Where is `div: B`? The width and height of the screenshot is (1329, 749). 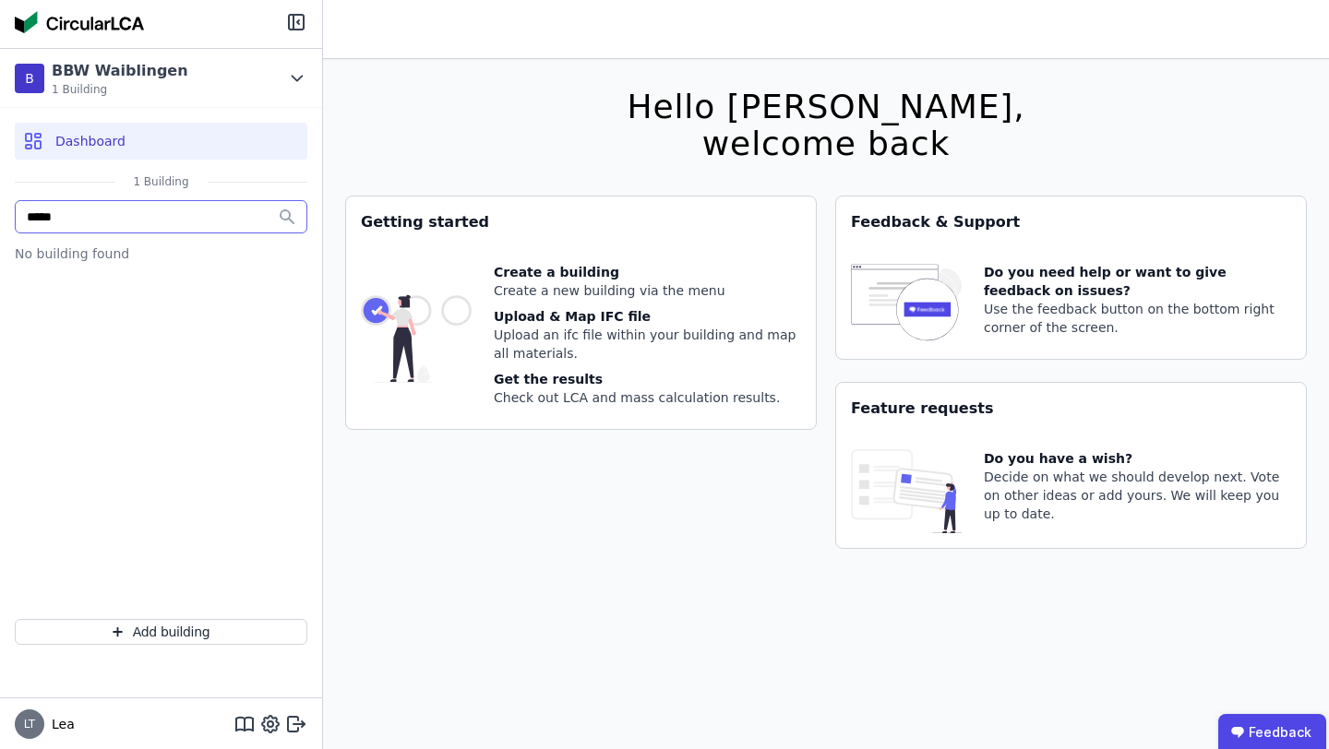
div: B is located at coordinates (30, 78).